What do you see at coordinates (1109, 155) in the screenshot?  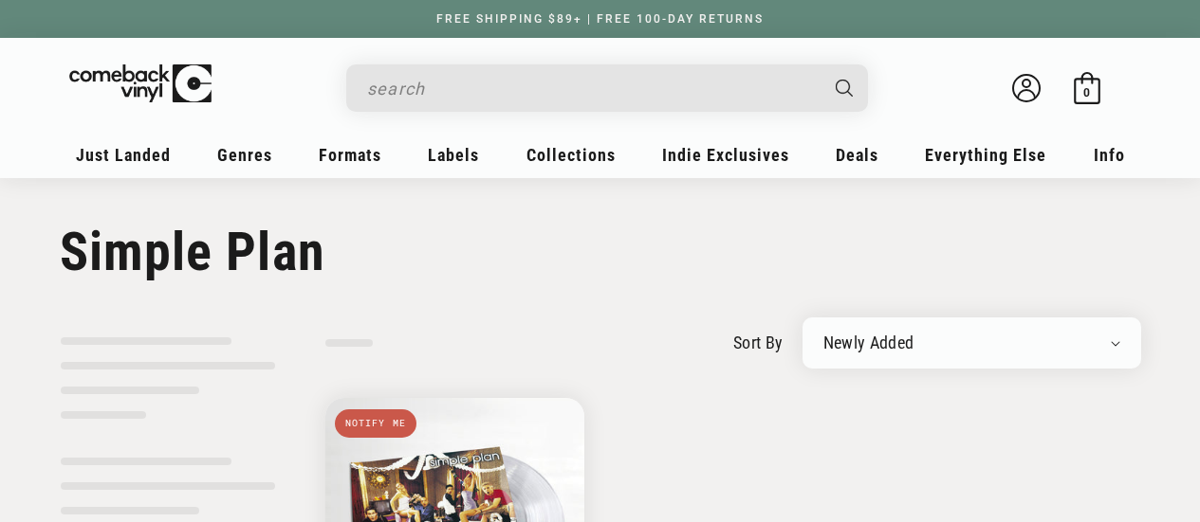 I see `span: Info` at bounding box center [1109, 155].